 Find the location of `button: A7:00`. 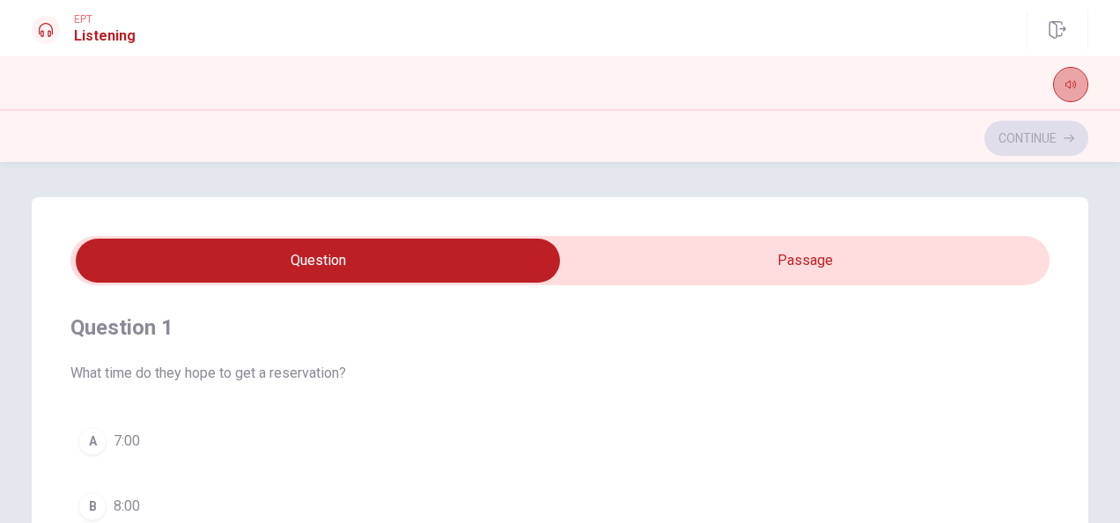

button: A7:00 is located at coordinates (560, 441).